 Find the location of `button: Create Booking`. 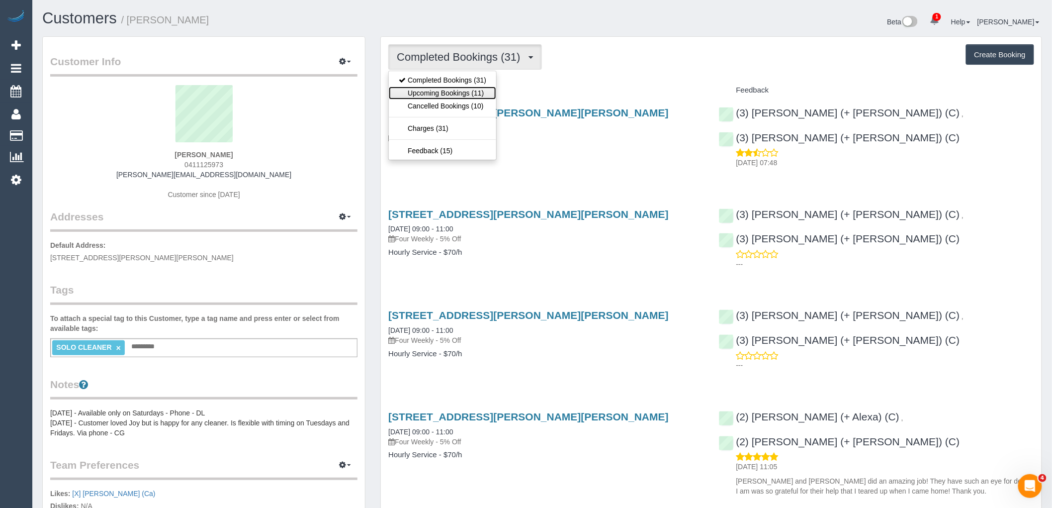

button: Create Booking is located at coordinates (1000, 55).